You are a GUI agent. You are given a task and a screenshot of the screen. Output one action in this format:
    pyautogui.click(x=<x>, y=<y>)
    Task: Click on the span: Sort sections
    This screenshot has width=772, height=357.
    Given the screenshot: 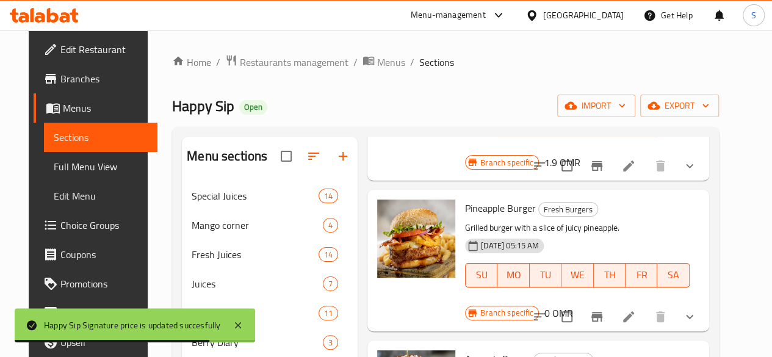 What is the action you would take?
    pyautogui.click(x=314, y=156)
    